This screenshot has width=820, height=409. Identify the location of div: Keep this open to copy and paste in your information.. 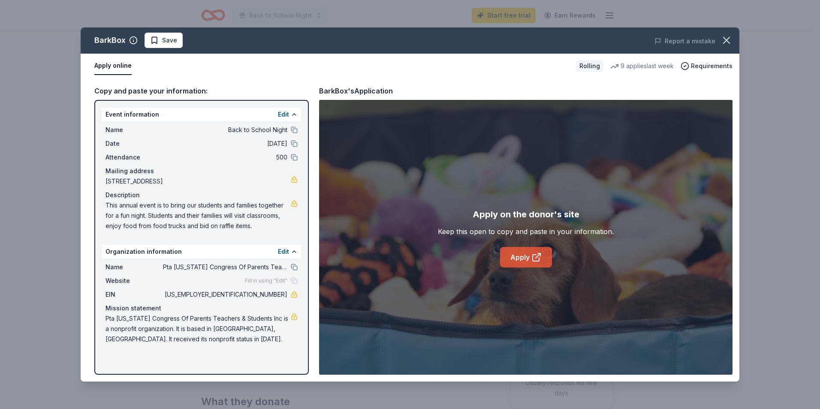
(526, 232).